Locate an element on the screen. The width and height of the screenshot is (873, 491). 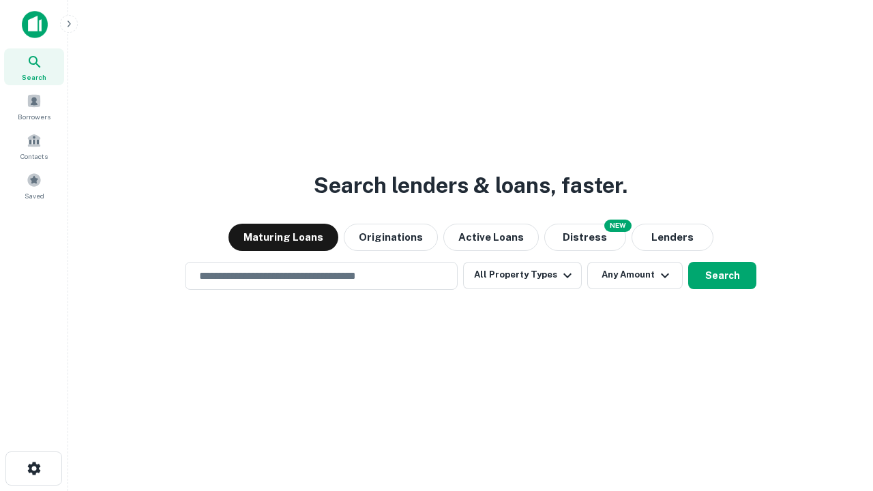
button: Search distressed loans with lien and other non-mortgage details. is located at coordinates (585, 237).